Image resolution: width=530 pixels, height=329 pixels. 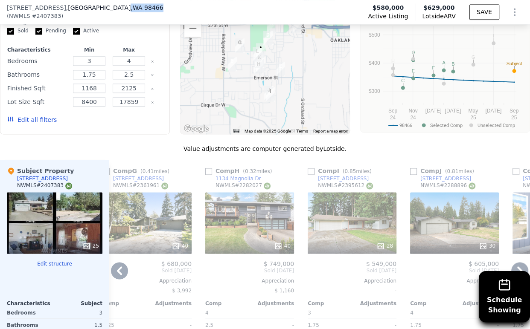 I want to click on span: 0.85, so click(x=350, y=171).